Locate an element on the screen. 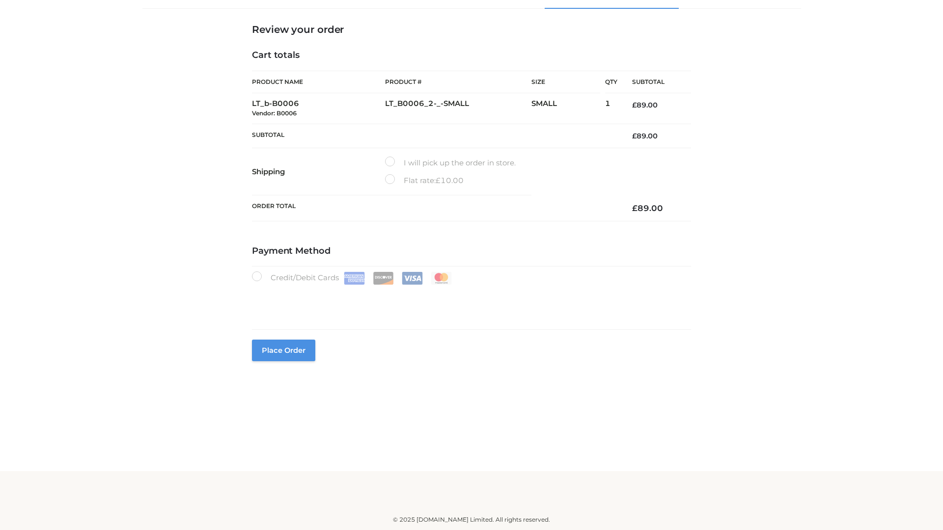 Image resolution: width=943 pixels, height=530 pixels. label: I will pick up the order in store. is located at coordinates (450, 163).